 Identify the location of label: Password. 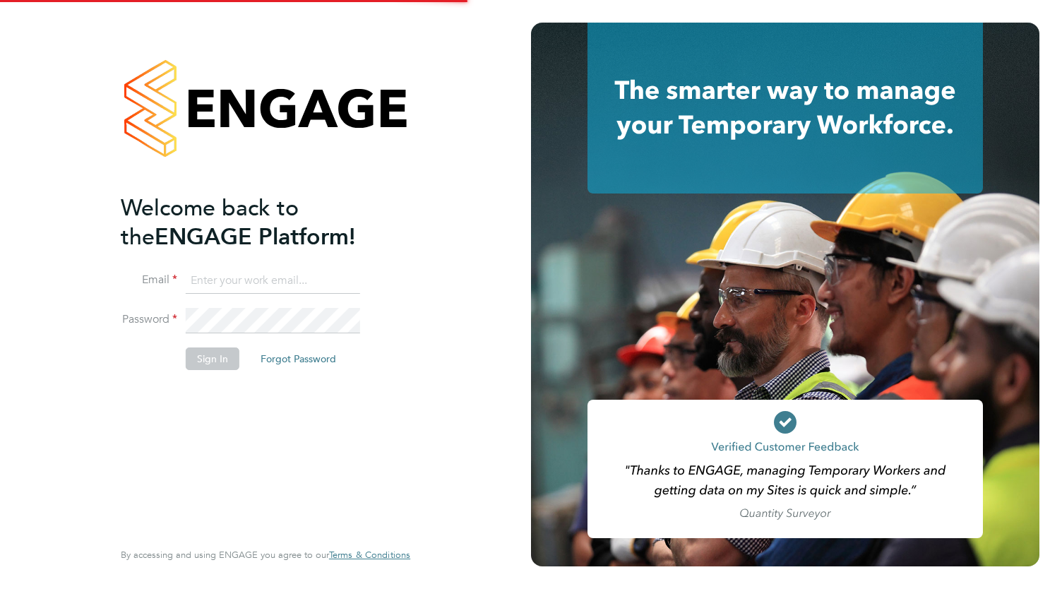
(149, 319).